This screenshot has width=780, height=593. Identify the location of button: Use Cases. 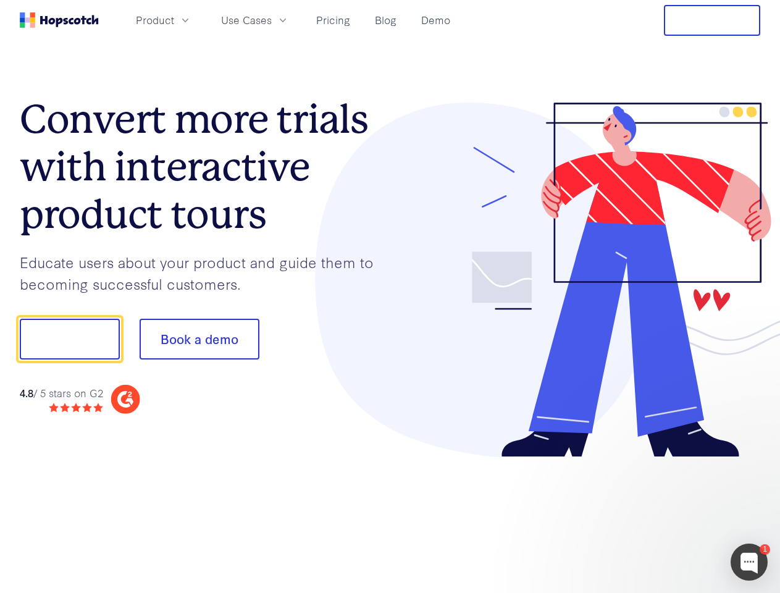
(255, 20).